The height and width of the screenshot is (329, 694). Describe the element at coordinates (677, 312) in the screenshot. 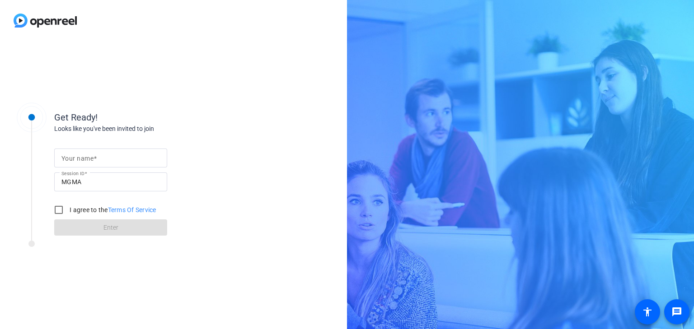

I see `mat-icon: message` at that location.